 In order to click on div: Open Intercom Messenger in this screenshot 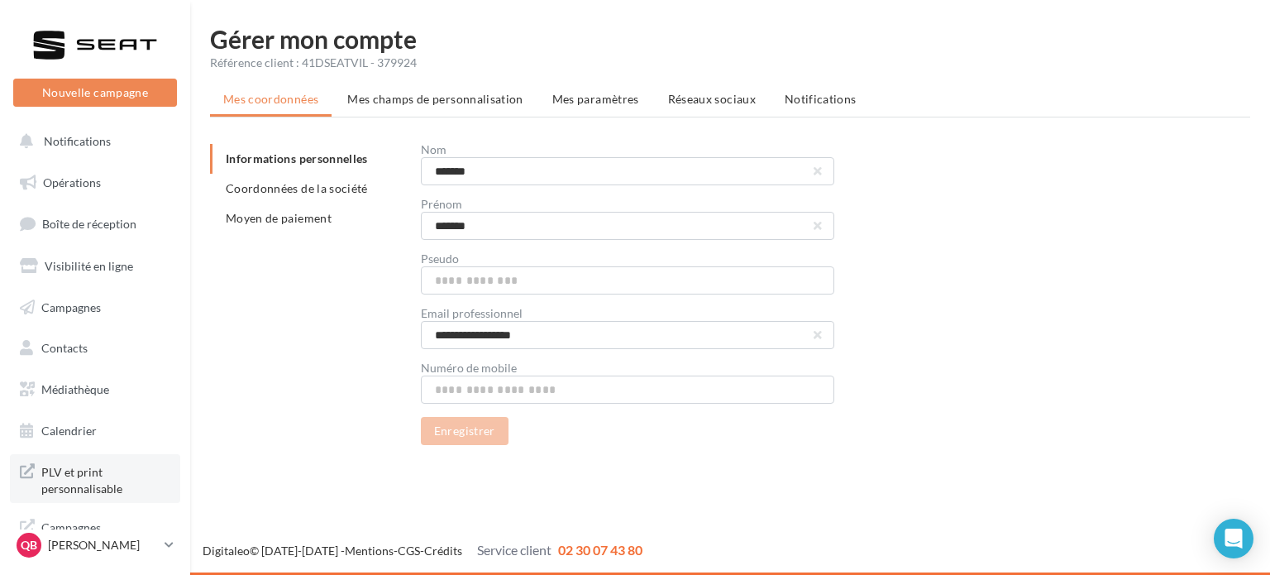, I will do `click(1233, 538)`.